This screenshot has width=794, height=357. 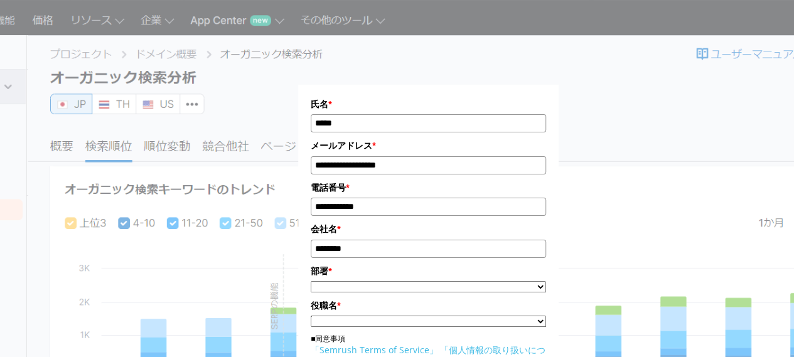 I want to click on label: メールアドレス, so click(x=428, y=146).